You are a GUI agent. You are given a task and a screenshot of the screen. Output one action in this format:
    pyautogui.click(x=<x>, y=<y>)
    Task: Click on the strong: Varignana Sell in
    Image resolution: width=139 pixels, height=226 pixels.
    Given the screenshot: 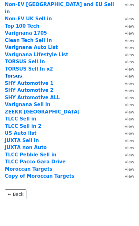 What is the action you would take?
    pyautogui.click(x=27, y=105)
    